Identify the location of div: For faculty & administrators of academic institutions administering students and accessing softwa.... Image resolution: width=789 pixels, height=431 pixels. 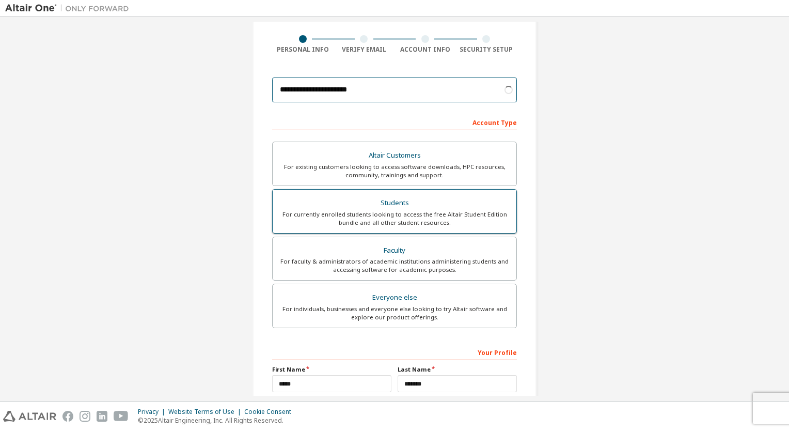
(394, 265).